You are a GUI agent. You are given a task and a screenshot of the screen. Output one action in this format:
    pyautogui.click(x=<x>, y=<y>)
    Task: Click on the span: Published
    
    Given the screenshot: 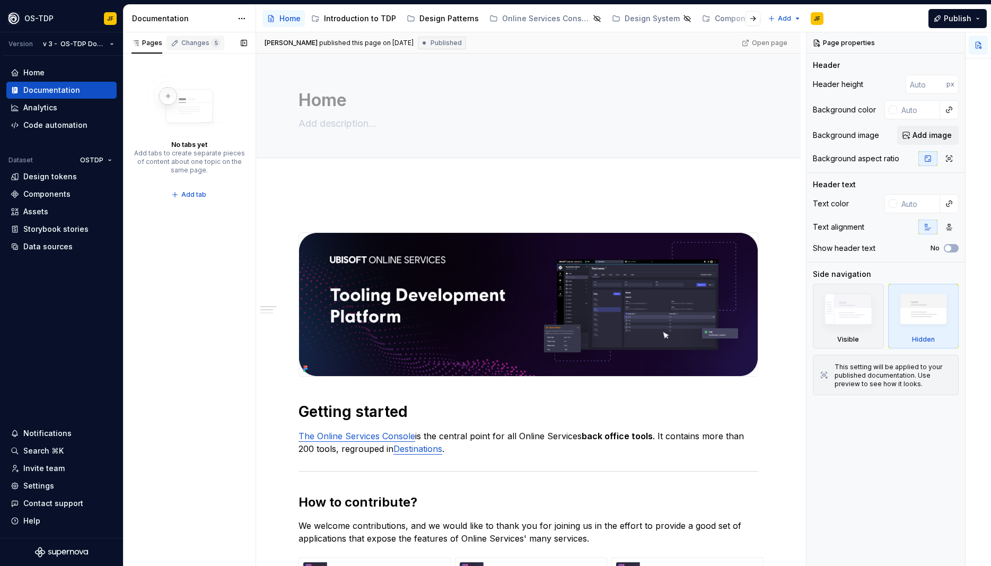 What is the action you would take?
    pyautogui.click(x=446, y=43)
    